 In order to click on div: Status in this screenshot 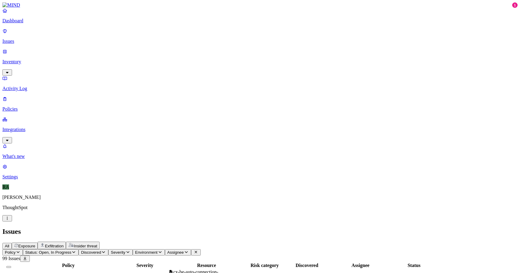, I will do `click(414, 265)`.